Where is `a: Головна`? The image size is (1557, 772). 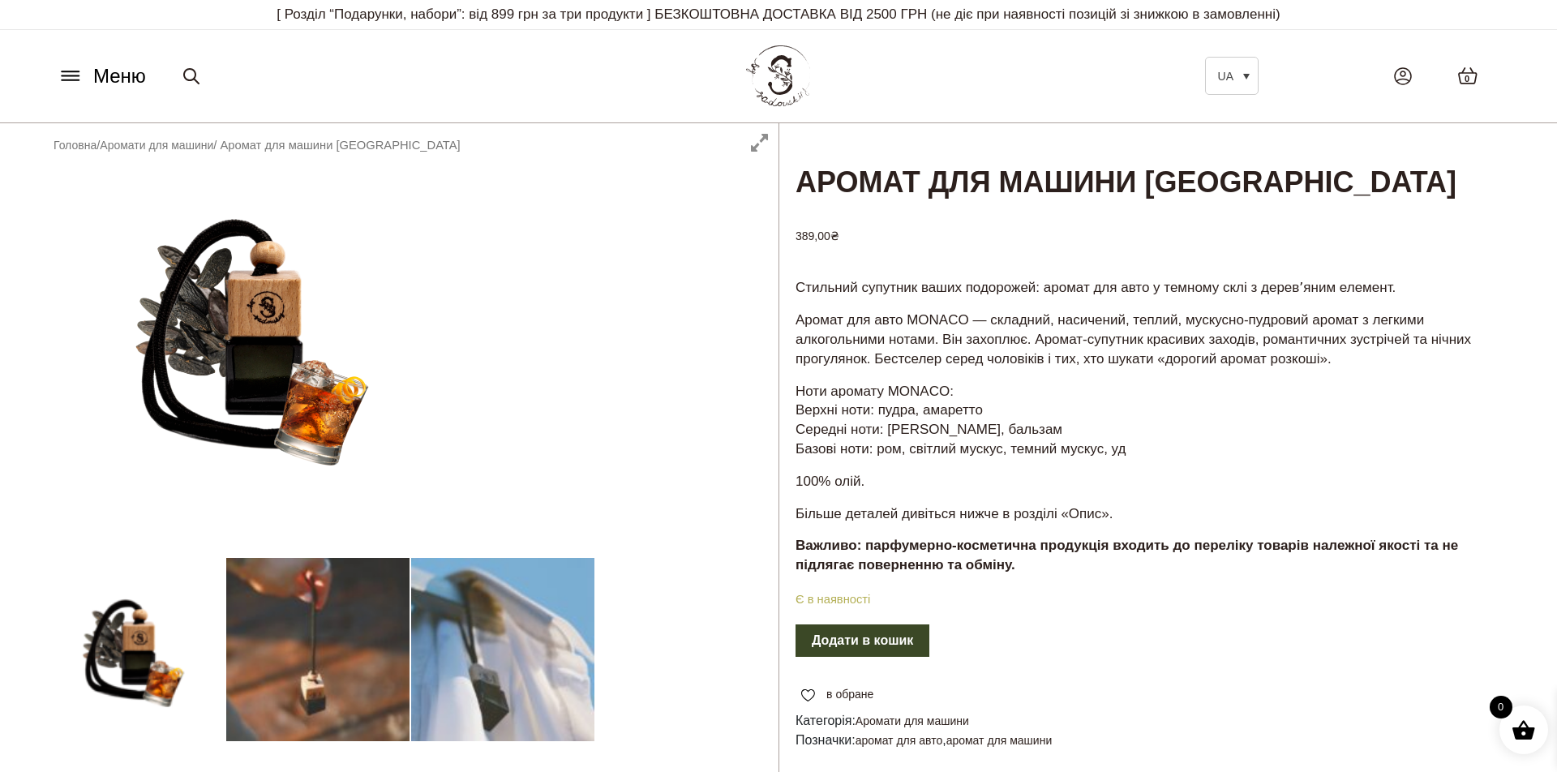
a: Головна is located at coordinates (75, 145).